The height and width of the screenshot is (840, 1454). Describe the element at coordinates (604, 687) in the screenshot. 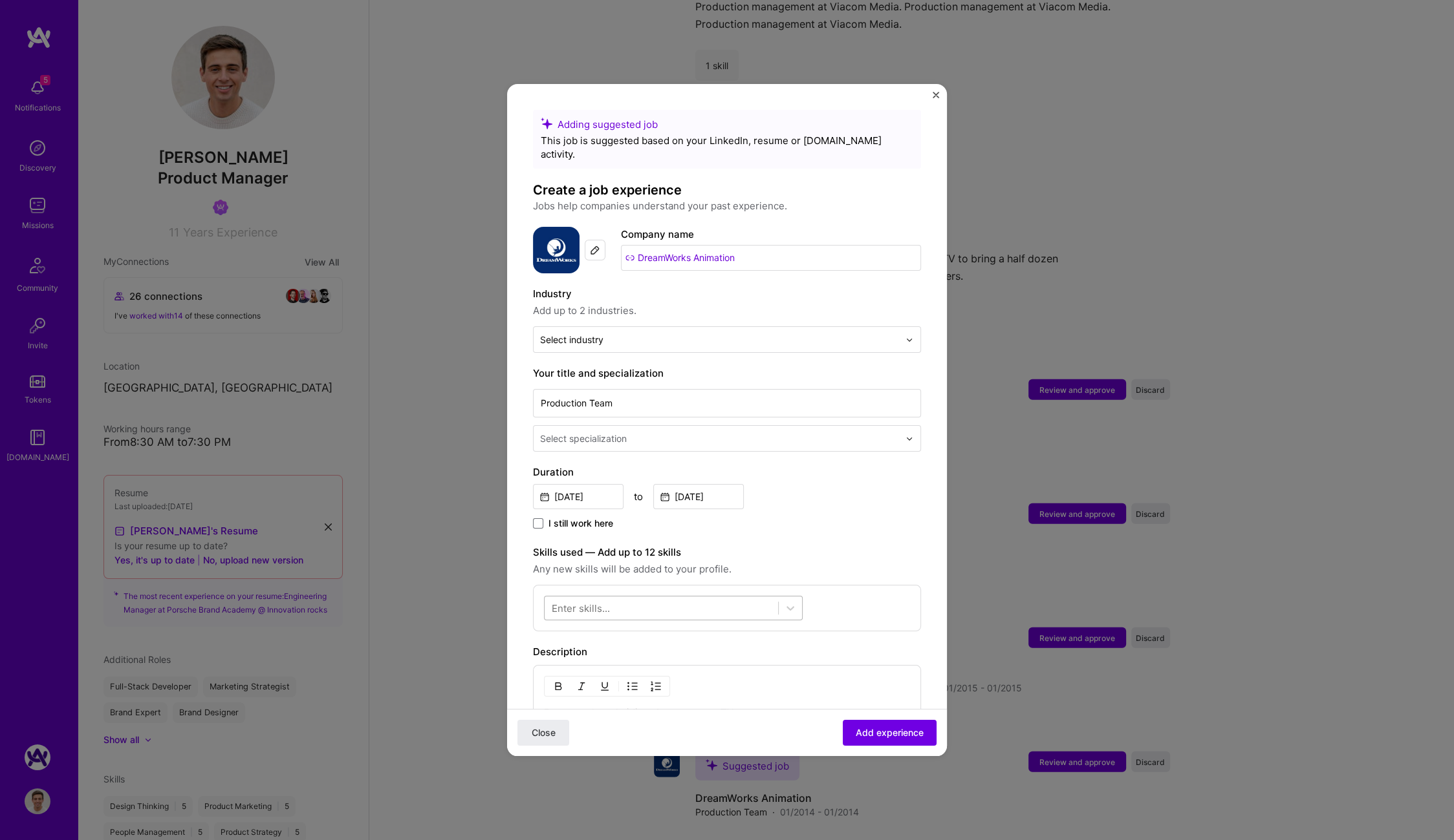

I see `img: Underline` at that location.